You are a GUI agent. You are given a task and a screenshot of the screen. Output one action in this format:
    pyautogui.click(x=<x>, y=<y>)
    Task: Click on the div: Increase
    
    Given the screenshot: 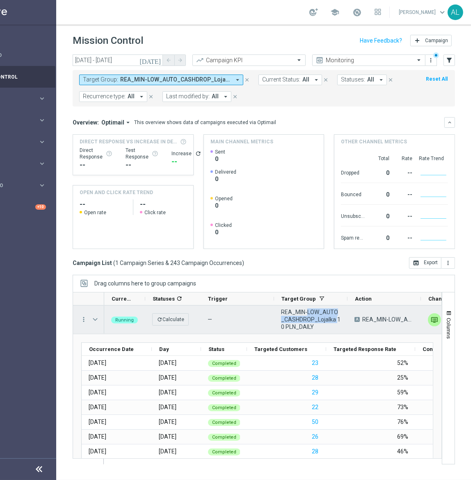 What is the action you would take?
    pyautogui.click(x=186, y=154)
    